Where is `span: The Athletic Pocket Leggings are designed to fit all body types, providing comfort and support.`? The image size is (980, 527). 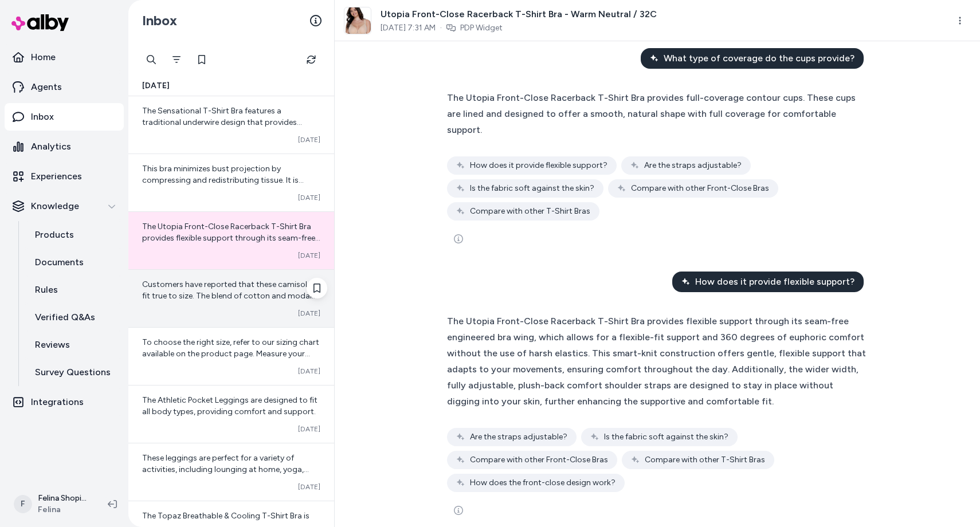 span: The Athletic Pocket Leggings are designed to fit all body types, providing comfort and support. is located at coordinates (230, 406).